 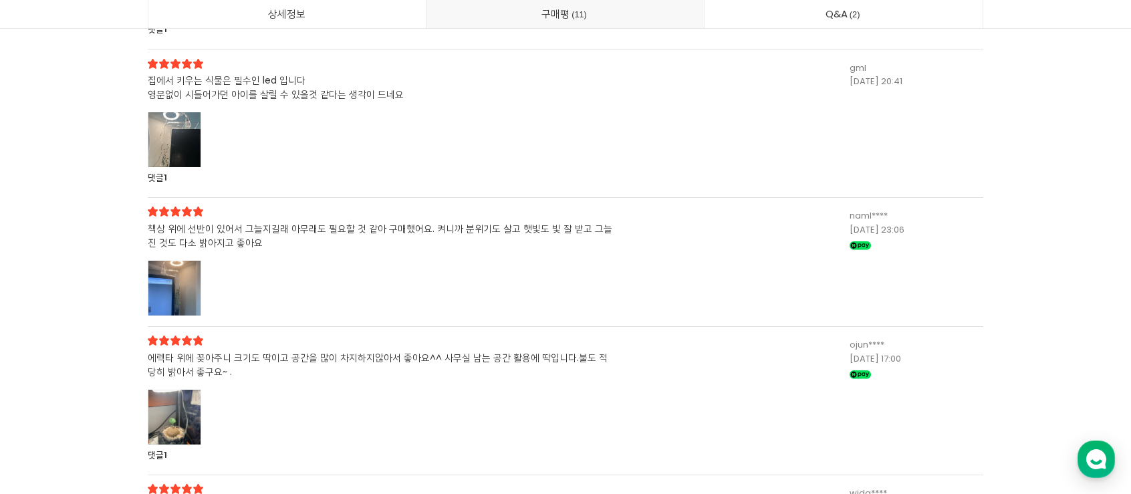 What do you see at coordinates (579, 14) in the screenshot?
I see `span: 11` at bounding box center [579, 14].